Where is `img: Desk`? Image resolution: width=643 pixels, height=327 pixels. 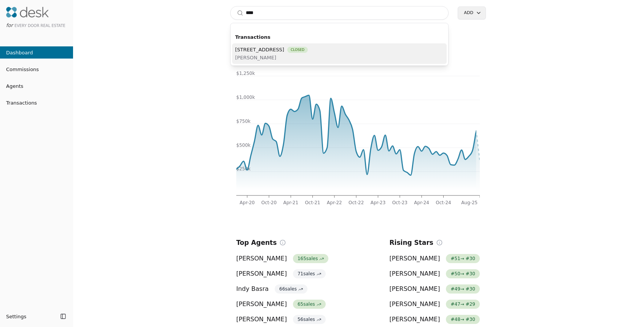 img: Desk is located at coordinates (27, 12).